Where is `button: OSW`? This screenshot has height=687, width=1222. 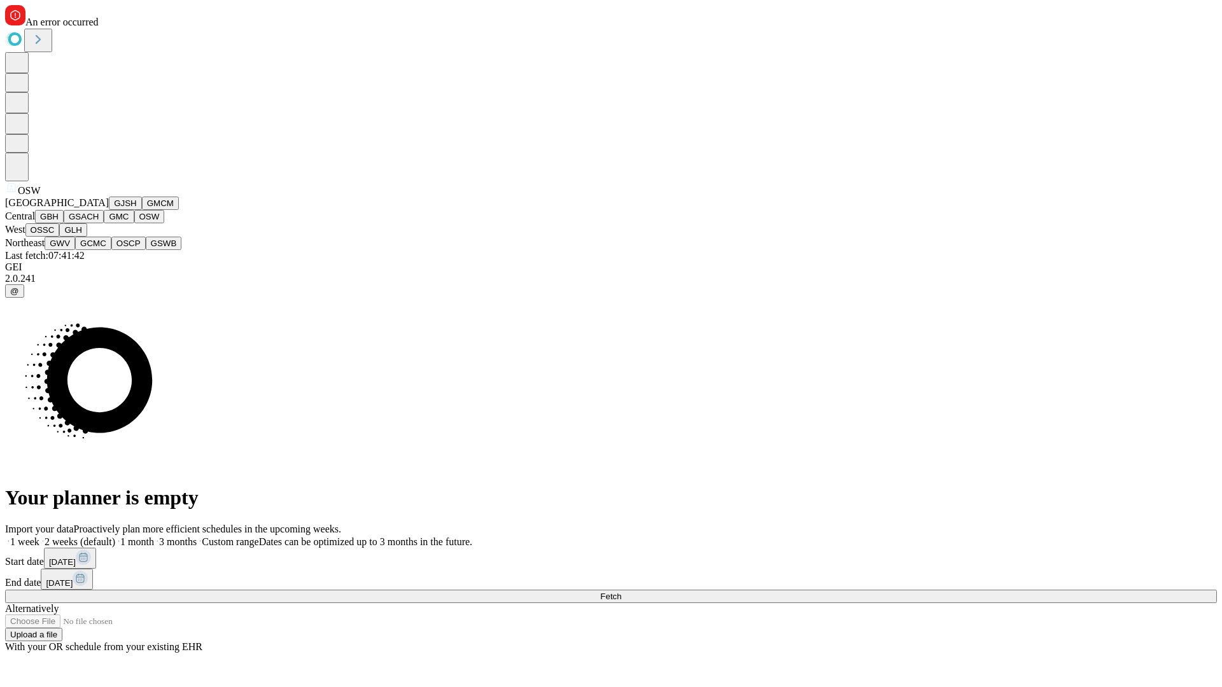
button: OSW is located at coordinates (150, 216).